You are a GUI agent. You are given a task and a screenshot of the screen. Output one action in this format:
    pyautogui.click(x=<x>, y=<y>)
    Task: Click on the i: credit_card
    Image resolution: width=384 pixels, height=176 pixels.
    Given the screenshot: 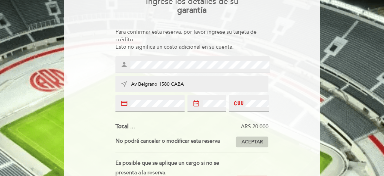 What is the action you would take?
    pyautogui.click(x=124, y=103)
    